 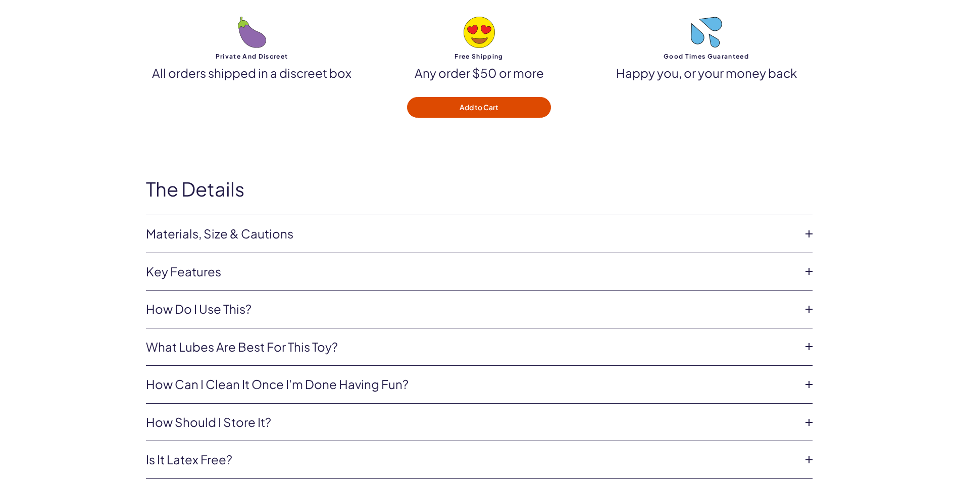 I want to click on img: heart-eyes emoji, so click(x=479, y=32).